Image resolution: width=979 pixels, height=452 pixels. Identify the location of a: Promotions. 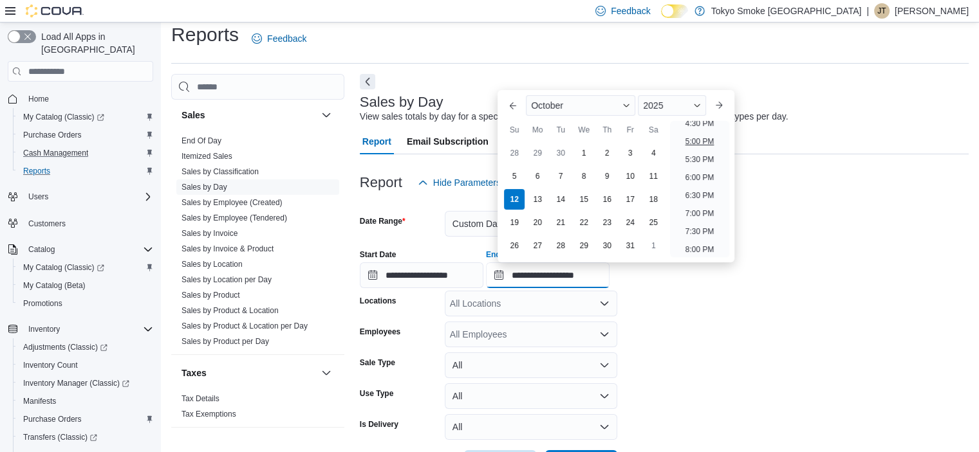
(42, 304).